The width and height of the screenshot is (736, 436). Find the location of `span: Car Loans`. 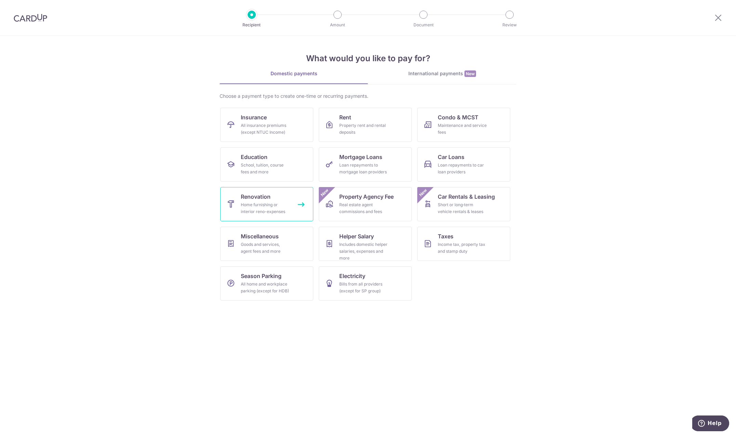

span: Car Loans is located at coordinates (451, 157).